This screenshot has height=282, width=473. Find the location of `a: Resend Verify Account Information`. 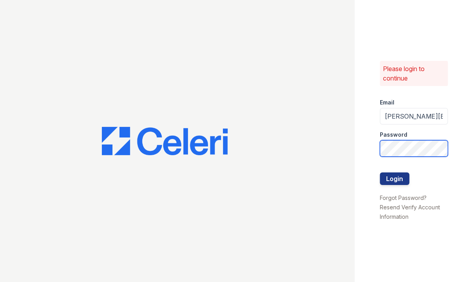

a: Resend Verify Account Information is located at coordinates (410, 212).